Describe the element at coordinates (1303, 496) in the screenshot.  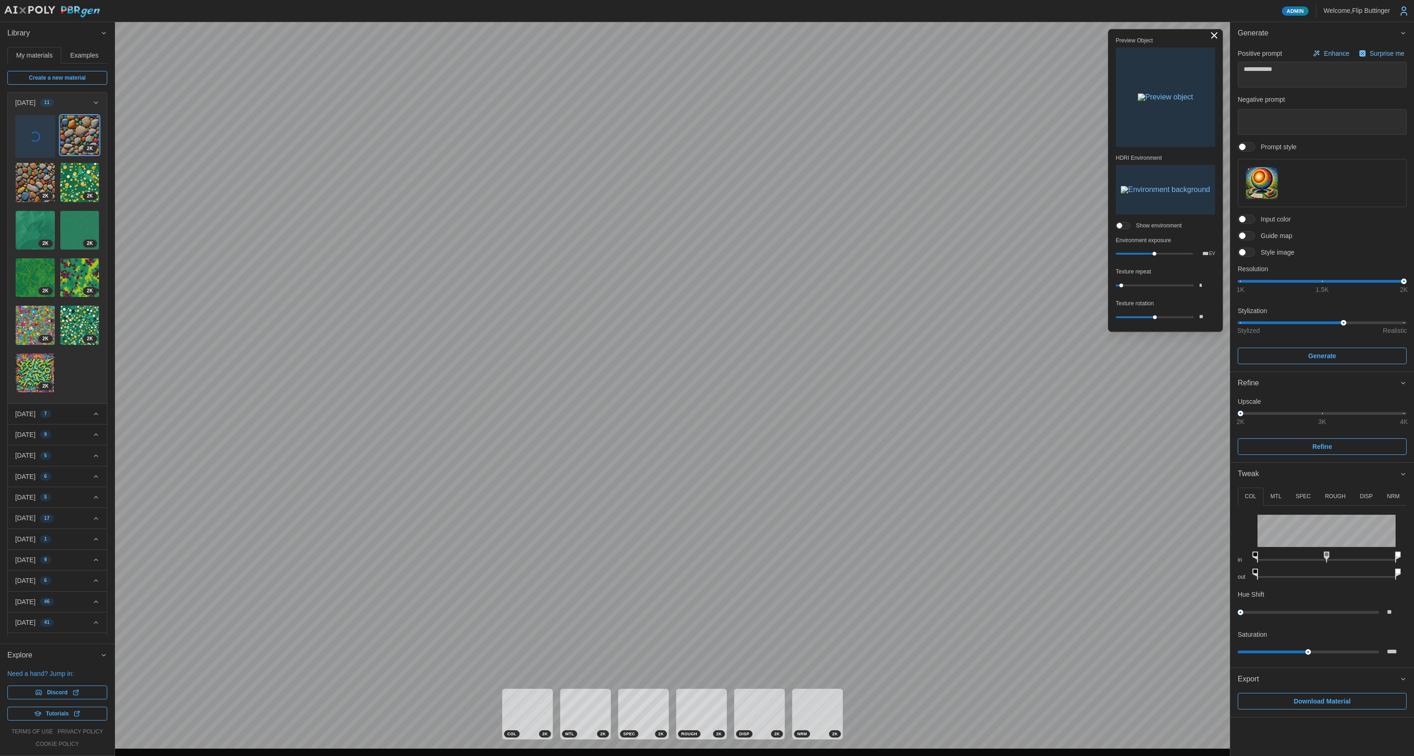
I see `p: SPEC` at that location.